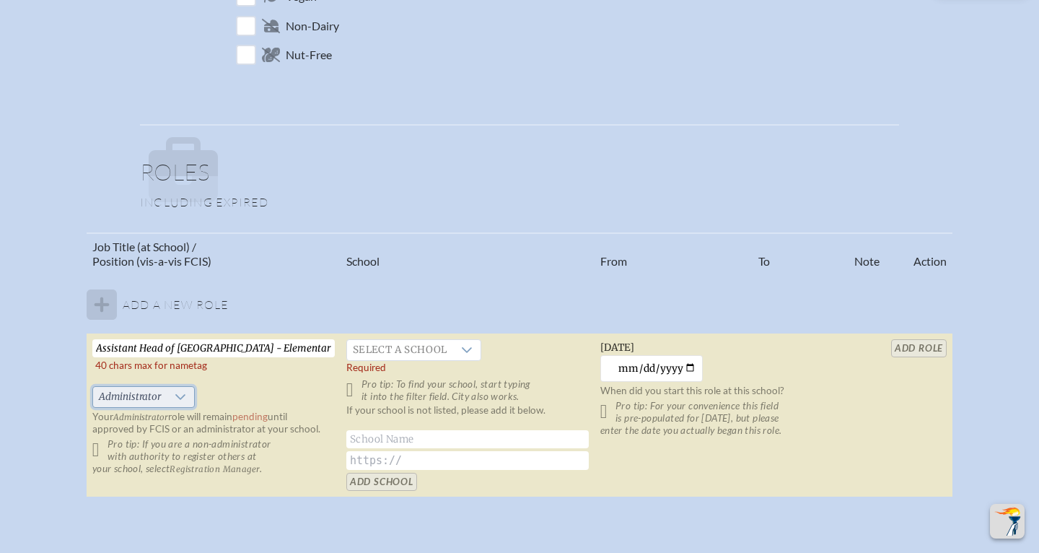 Image resolution: width=1039 pixels, height=553 pixels. Describe the element at coordinates (520, 202) in the screenshot. I see `p: Including expired` at that location.